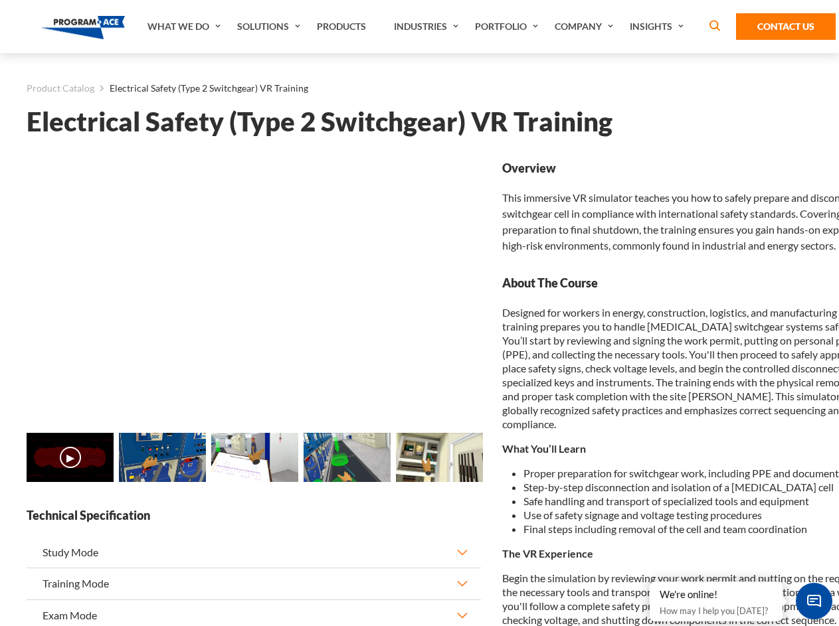 The width and height of the screenshot is (839, 626). What do you see at coordinates (70, 458) in the screenshot?
I see `img: Electrical Safety (Type 2 Switchgear) VR Training - Video 0` at bounding box center [70, 458].